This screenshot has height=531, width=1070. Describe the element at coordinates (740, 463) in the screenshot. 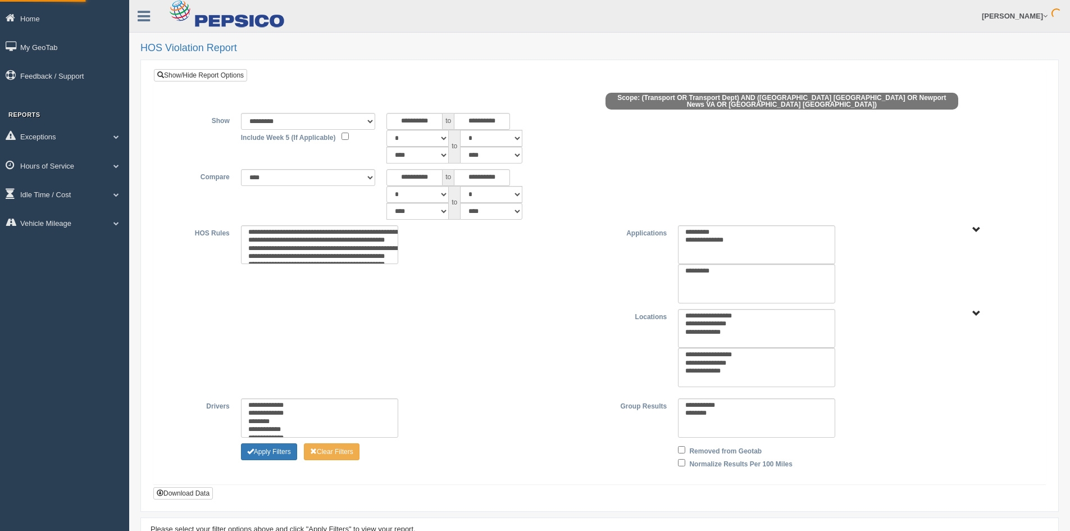

I see `label: Normalize Results Per 100 Miles` at that location.